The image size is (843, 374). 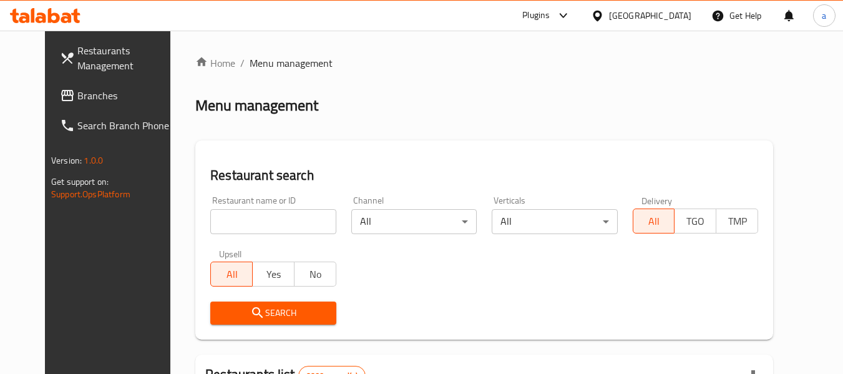 What do you see at coordinates (695, 221) in the screenshot?
I see `span: TGO` at bounding box center [695, 221].